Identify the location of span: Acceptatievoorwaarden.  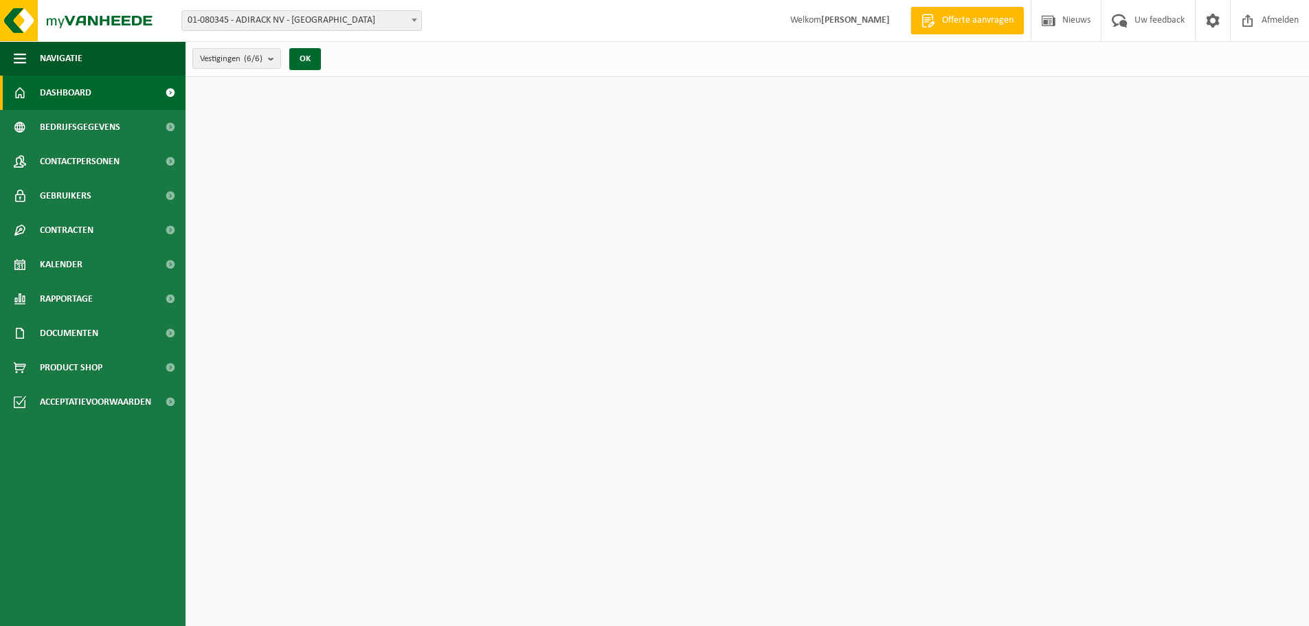
(96, 402).